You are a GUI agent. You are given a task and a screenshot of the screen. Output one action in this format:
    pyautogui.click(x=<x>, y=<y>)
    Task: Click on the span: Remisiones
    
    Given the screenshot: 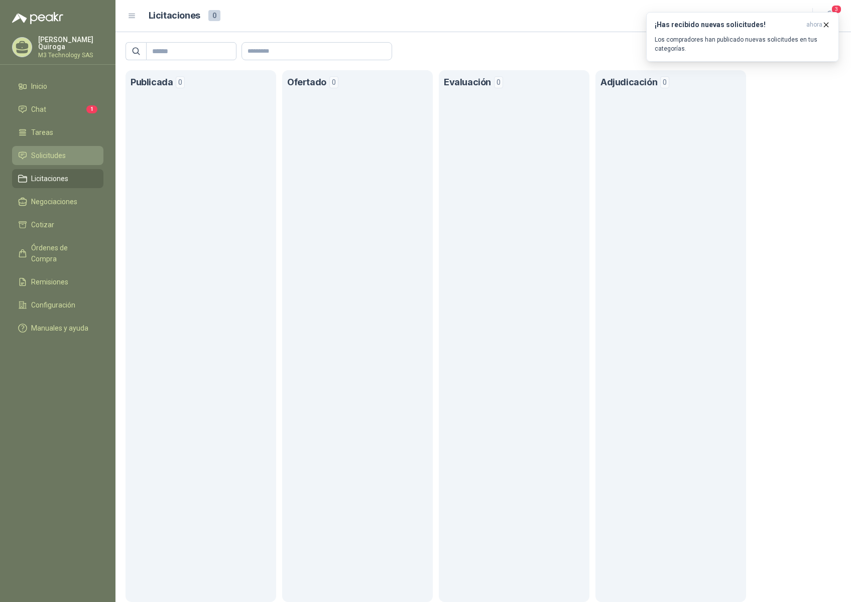 What is the action you would take?
    pyautogui.click(x=50, y=282)
    